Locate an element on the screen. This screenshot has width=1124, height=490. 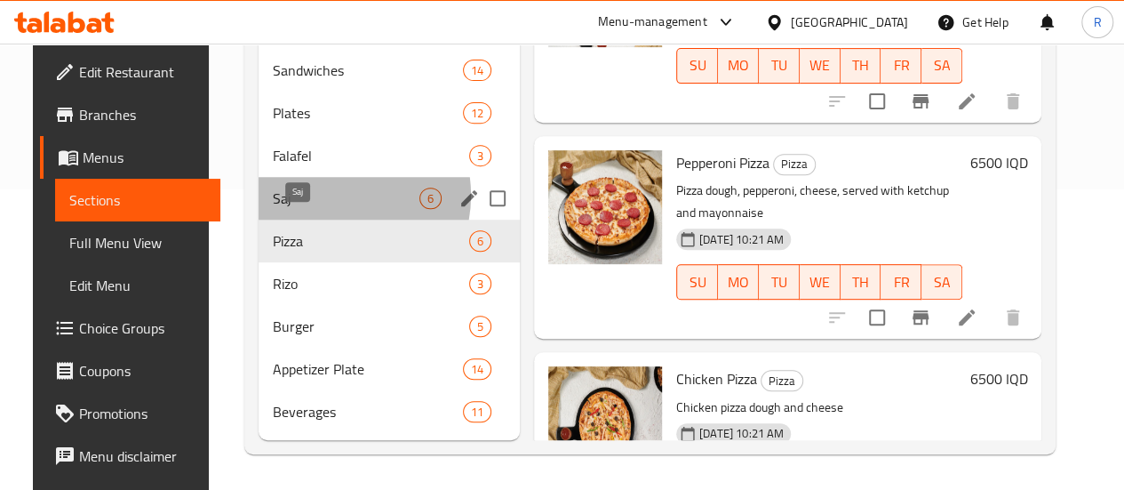
div: Rizo is located at coordinates (370, 283).